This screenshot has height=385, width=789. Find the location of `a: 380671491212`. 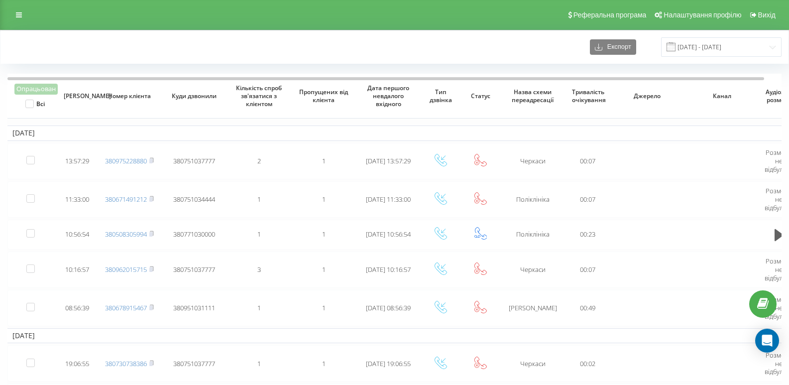

a: 380671491212 is located at coordinates (126, 199).